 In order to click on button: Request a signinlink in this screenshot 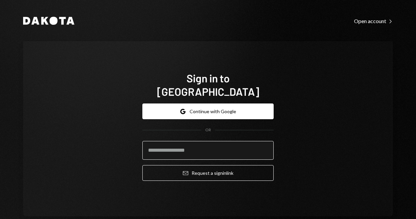, I will do `click(208, 173)`.